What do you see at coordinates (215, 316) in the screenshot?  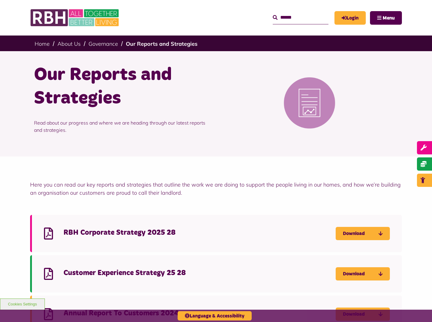 I see `button: Language & Accessibility` at bounding box center [215, 316].